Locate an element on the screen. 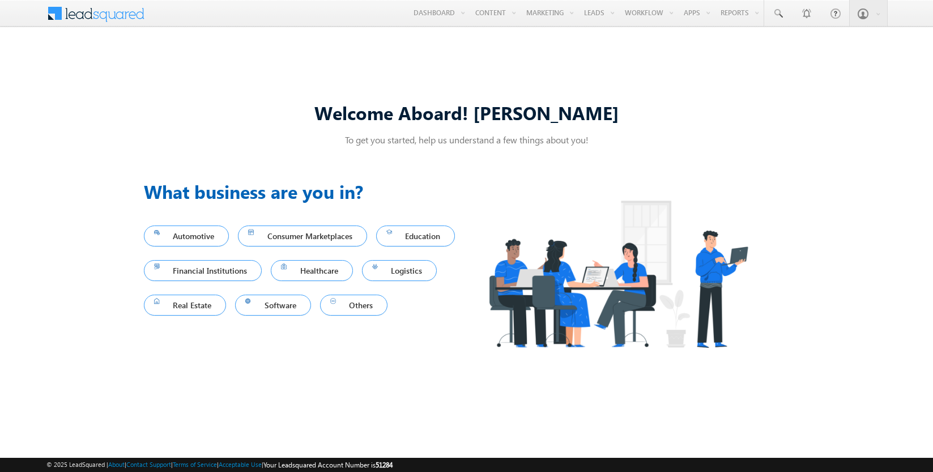 This screenshot has height=472, width=933. h3: What business are you in? is located at coordinates (305, 192).